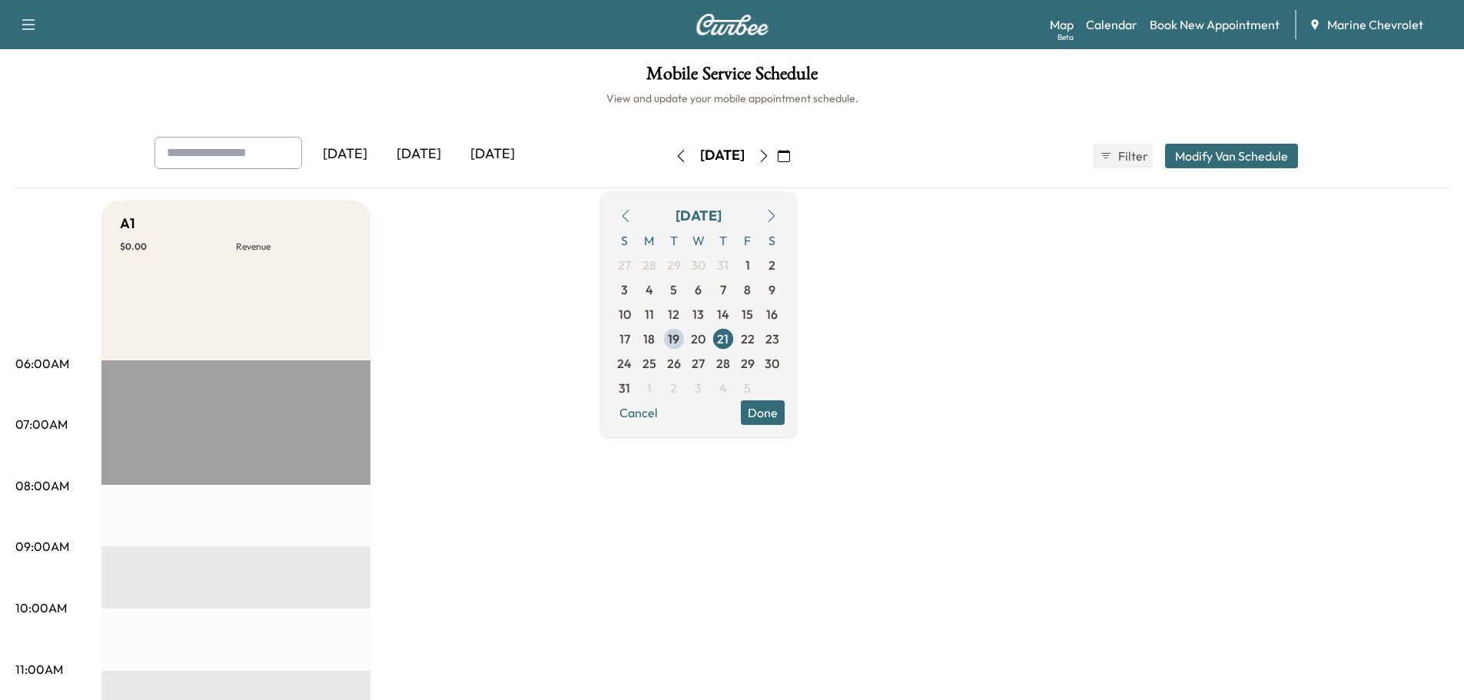 The image size is (1464, 700). I want to click on div: Beta, so click(1066, 37).